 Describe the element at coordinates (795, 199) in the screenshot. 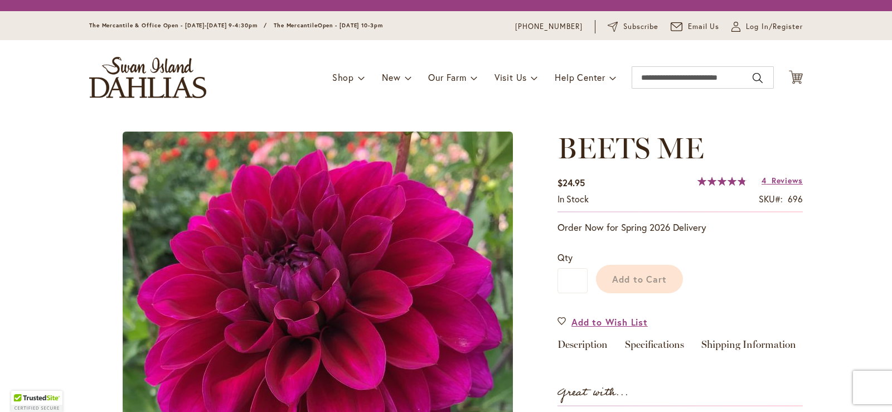

I see `div: 696` at that location.